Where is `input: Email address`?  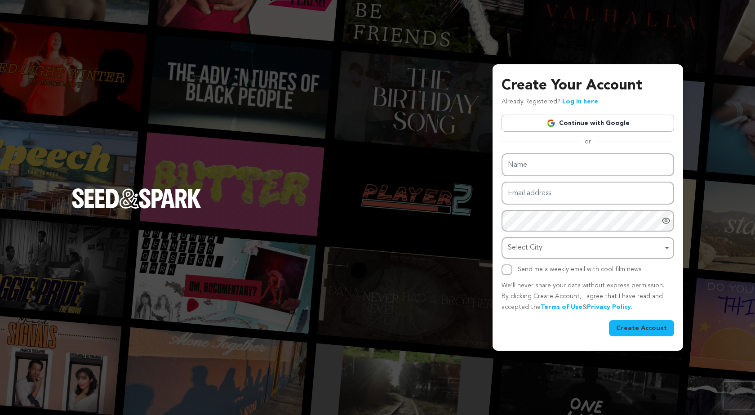 input: Email address is located at coordinates (588, 193).